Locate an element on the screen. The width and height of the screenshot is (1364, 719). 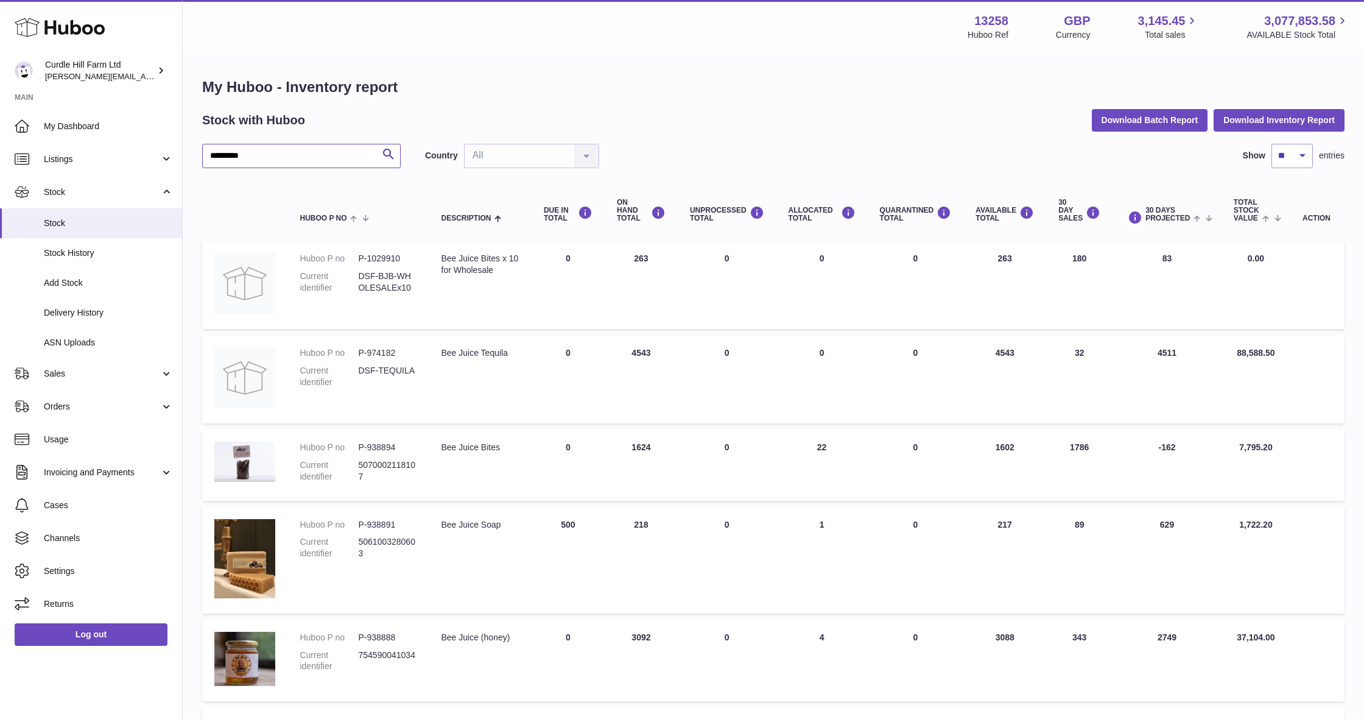
span: entries is located at coordinates (1332, 155).